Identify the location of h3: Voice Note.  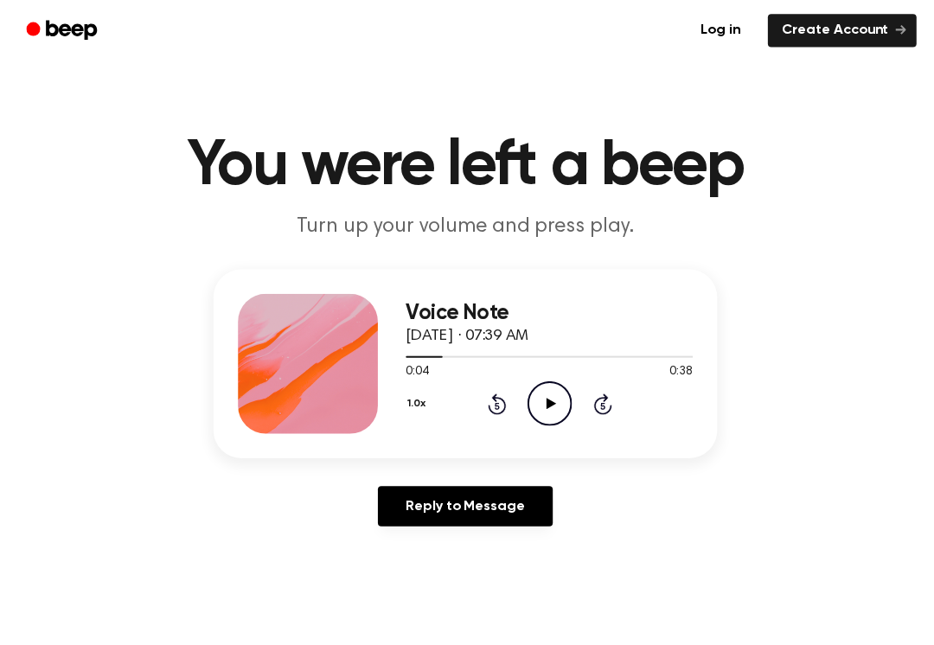
(550, 314).